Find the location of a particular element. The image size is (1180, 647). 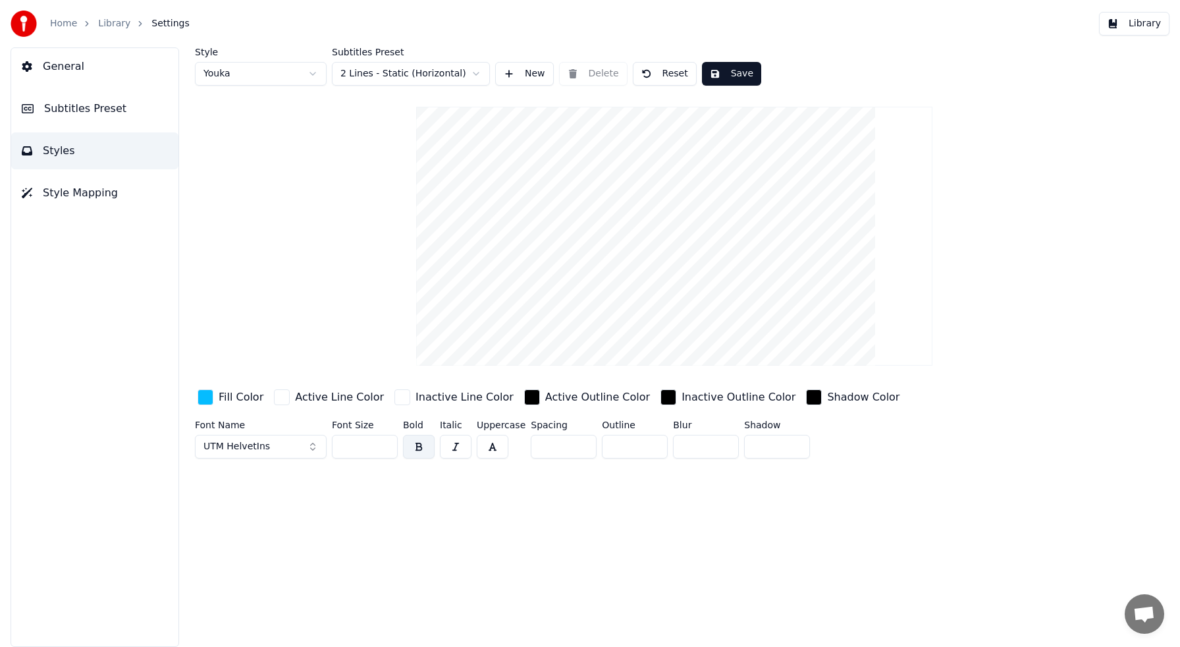

button: Active Line Color is located at coordinates (329, 397).